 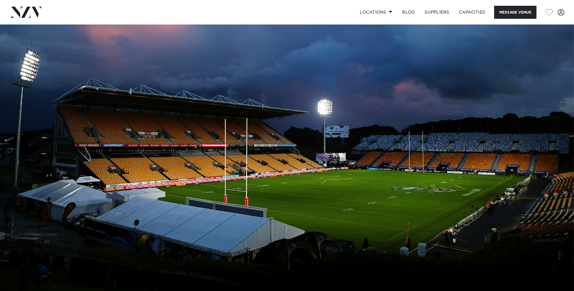 What do you see at coordinates (472, 12) in the screenshot?
I see `a: Capacities` at bounding box center [472, 12].